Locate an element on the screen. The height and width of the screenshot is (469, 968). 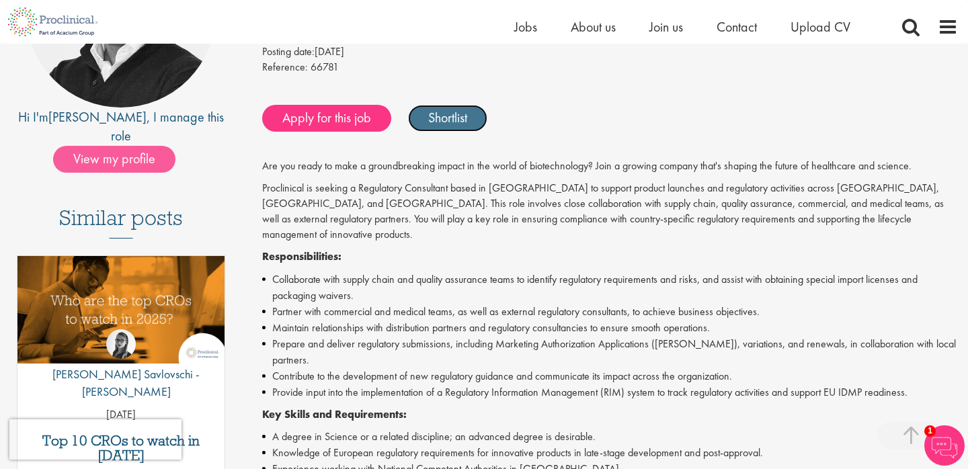
li: Partner with commercial and medical teams, as well as external regulatory consultants, to achieve... is located at coordinates (610, 312).